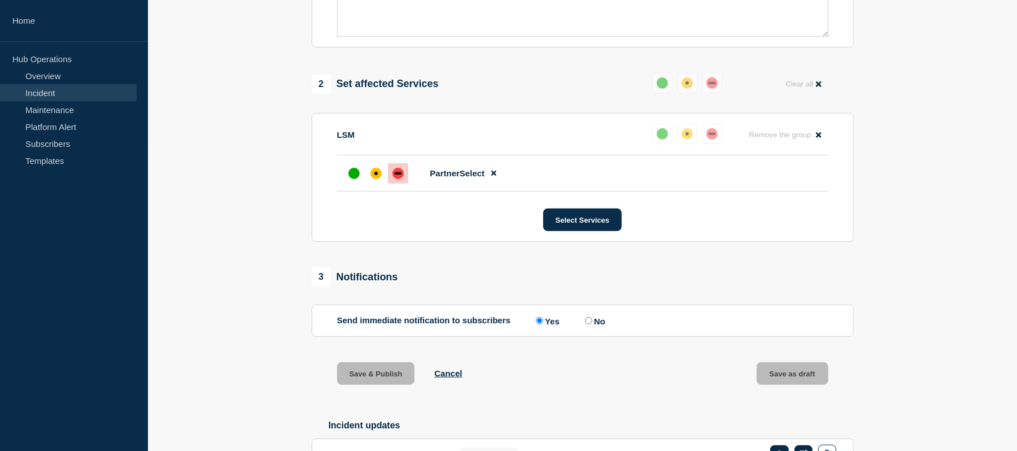 The height and width of the screenshot is (451, 1017). What do you see at coordinates (803, 84) in the screenshot?
I see `button: Clear all` at bounding box center [803, 84].